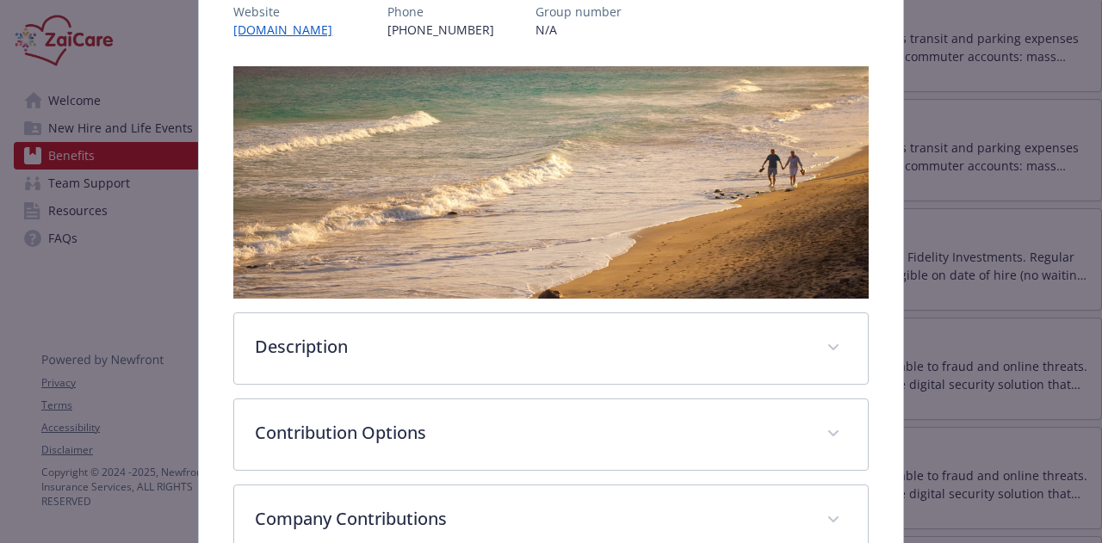 The height and width of the screenshot is (543, 1102). I want to click on p: Description, so click(530, 347).